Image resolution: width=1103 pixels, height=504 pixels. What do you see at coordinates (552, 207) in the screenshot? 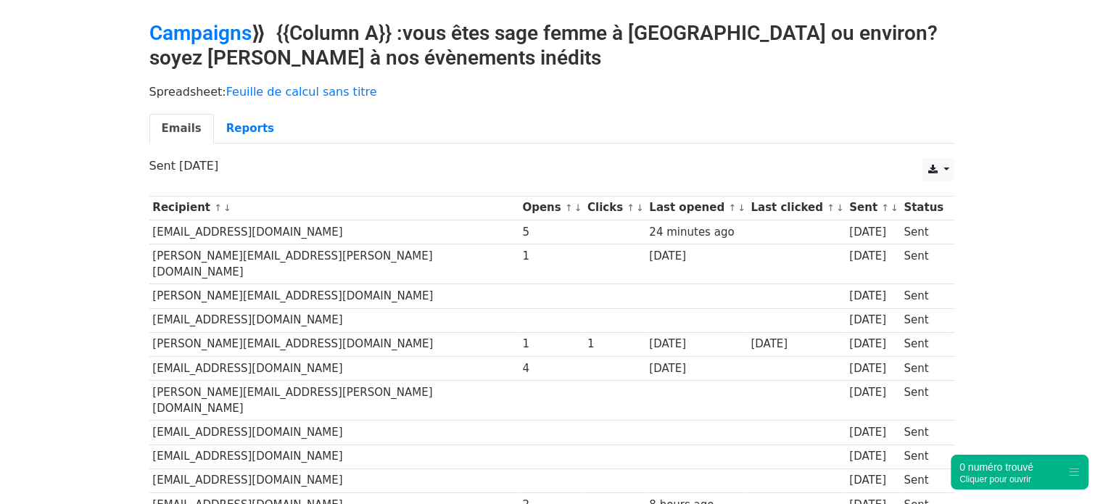
I see `th: Opens` at bounding box center [552, 207].